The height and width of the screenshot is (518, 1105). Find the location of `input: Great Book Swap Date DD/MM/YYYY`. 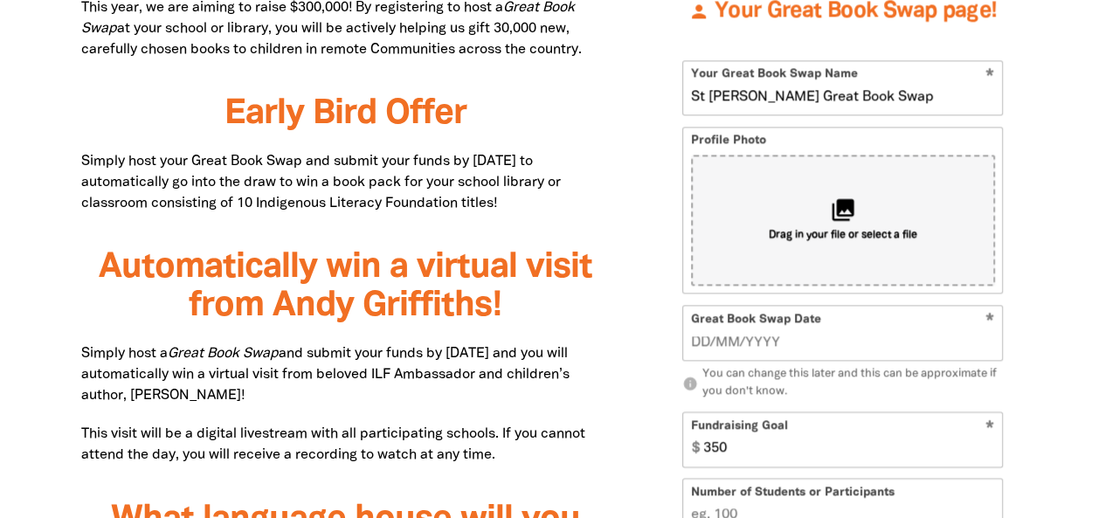

input: Great Book Swap Date DD/MM/YYYY is located at coordinates (843, 342).